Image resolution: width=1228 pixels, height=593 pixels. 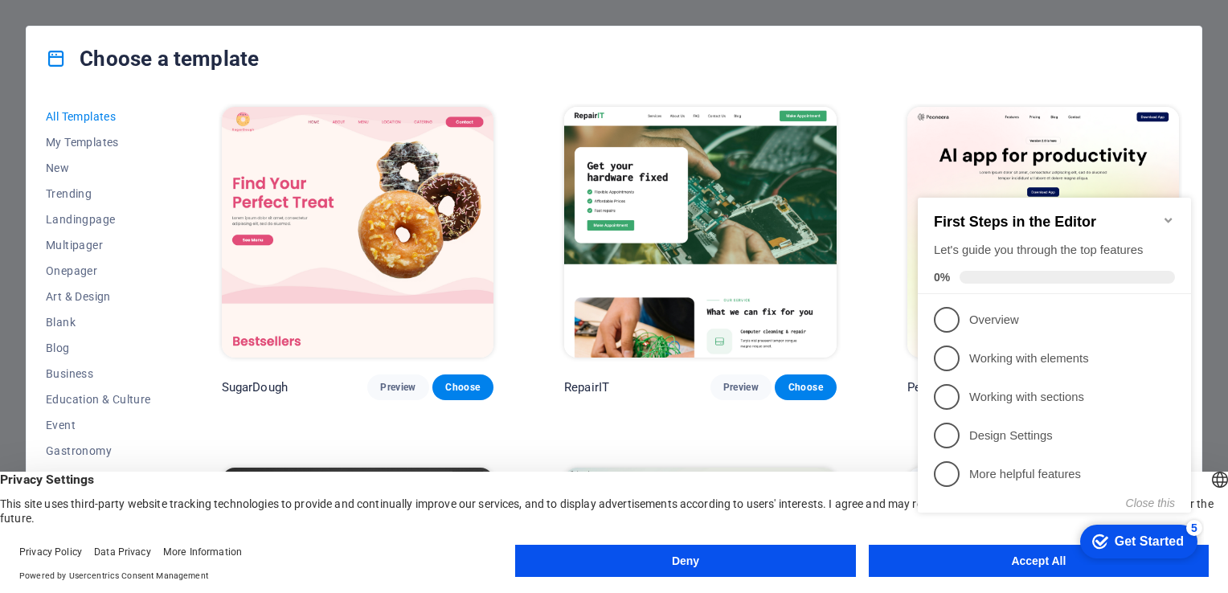 What do you see at coordinates (98, 219) in the screenshot?
I see `span: Landingpage` at bounding box center [98, 219].